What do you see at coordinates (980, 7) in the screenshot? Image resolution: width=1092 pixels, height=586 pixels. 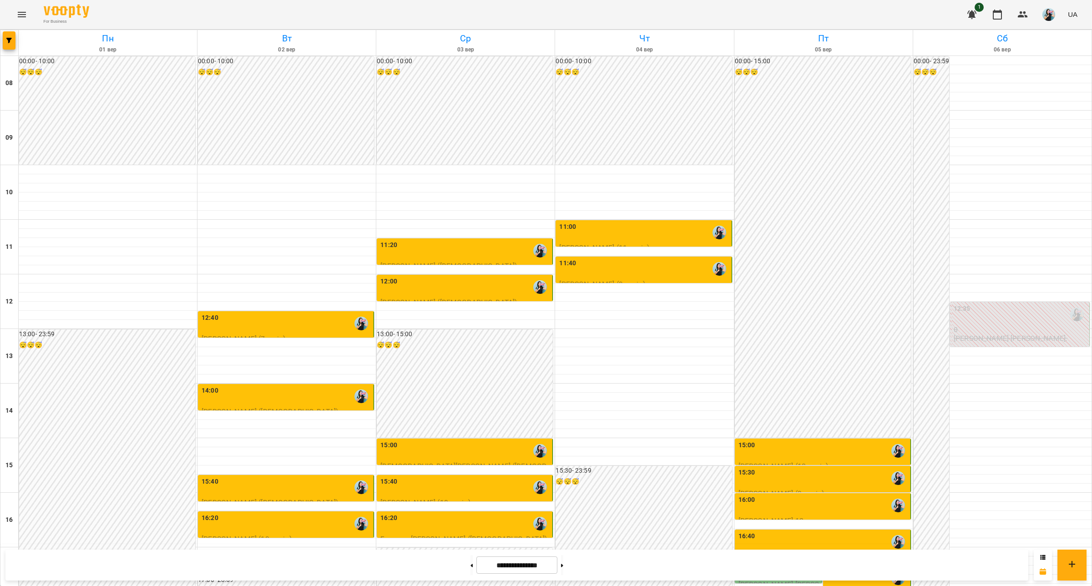 I see `span: 1` at bounding box center [980, 7].